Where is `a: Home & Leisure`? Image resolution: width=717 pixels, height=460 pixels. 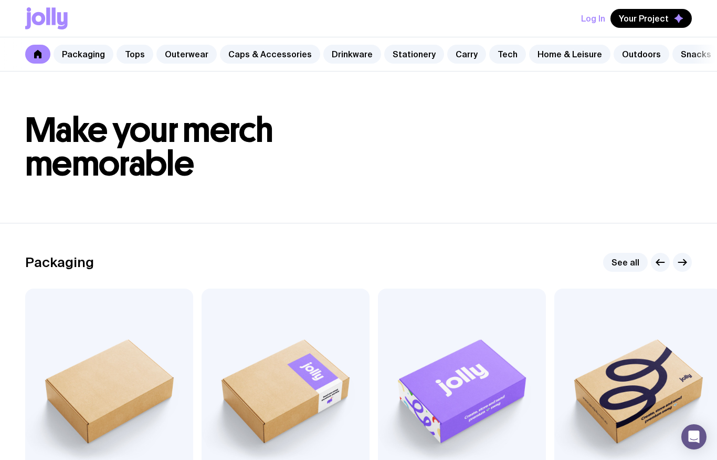 a: Home & Leisure is located at coordinates (570, 54).